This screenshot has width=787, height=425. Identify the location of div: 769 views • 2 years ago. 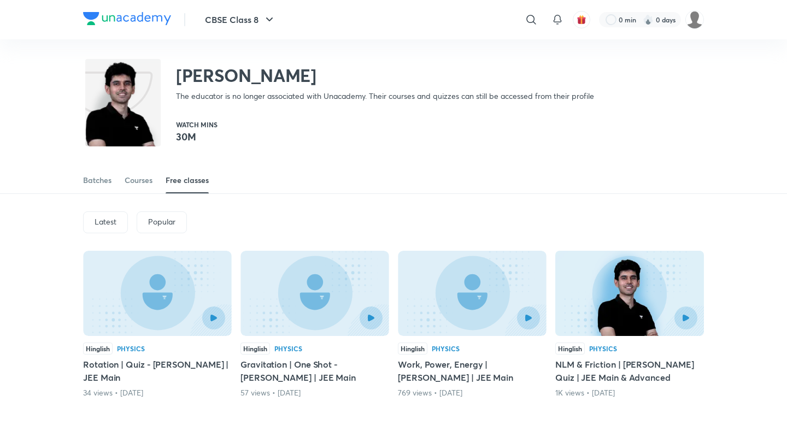
(472, 393).